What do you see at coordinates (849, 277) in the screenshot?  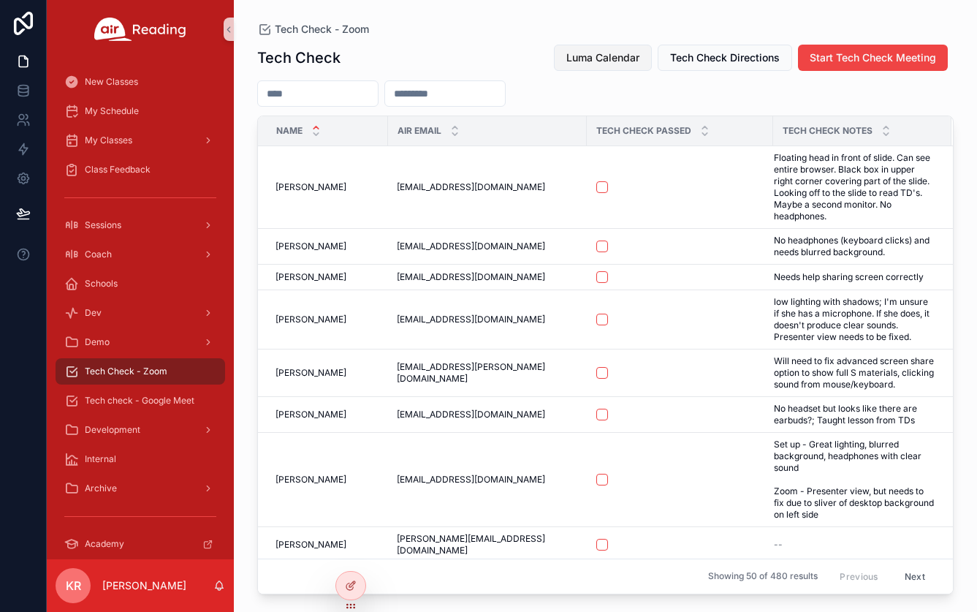 I see `span: Needs help sharing screen correctly` at bounding box center [849, 277].